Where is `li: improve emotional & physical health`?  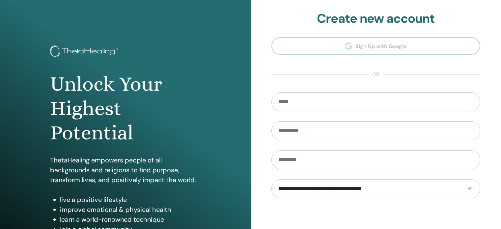
li: improve emotional & physical health is located at coordinates (130, 210).